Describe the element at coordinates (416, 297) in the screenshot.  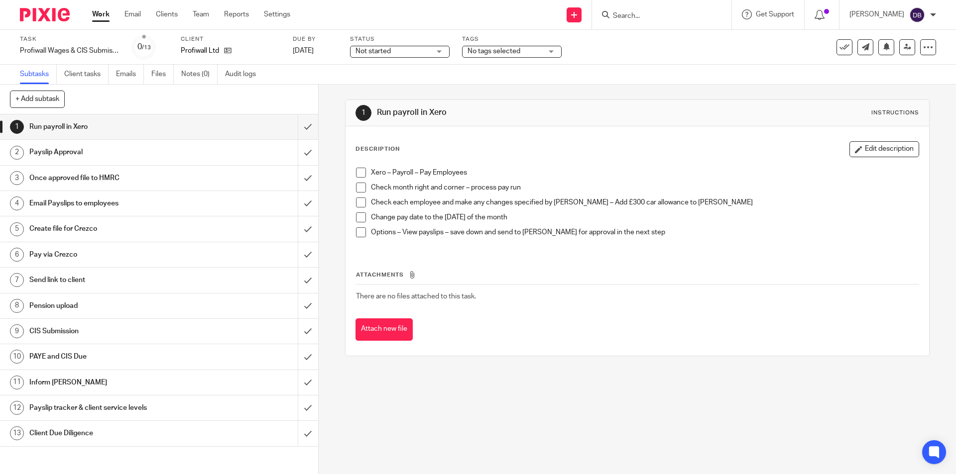
I see `span: There are no files attached to this task.` at that location.